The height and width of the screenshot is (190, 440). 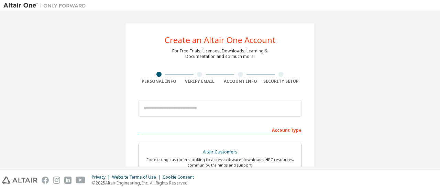 What do you see at coordinates (159, 81) in the screenshot?
I see `div: Personal Info` at bounding box center [159, 81].